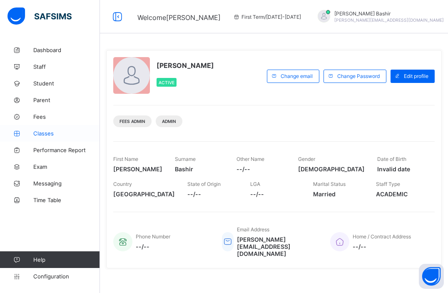 This screenshot has width=448, height=293. What do you see at coordinates (185, 159) in the screenshot?
I see `span: Surname` at bounding box center [185, 159].